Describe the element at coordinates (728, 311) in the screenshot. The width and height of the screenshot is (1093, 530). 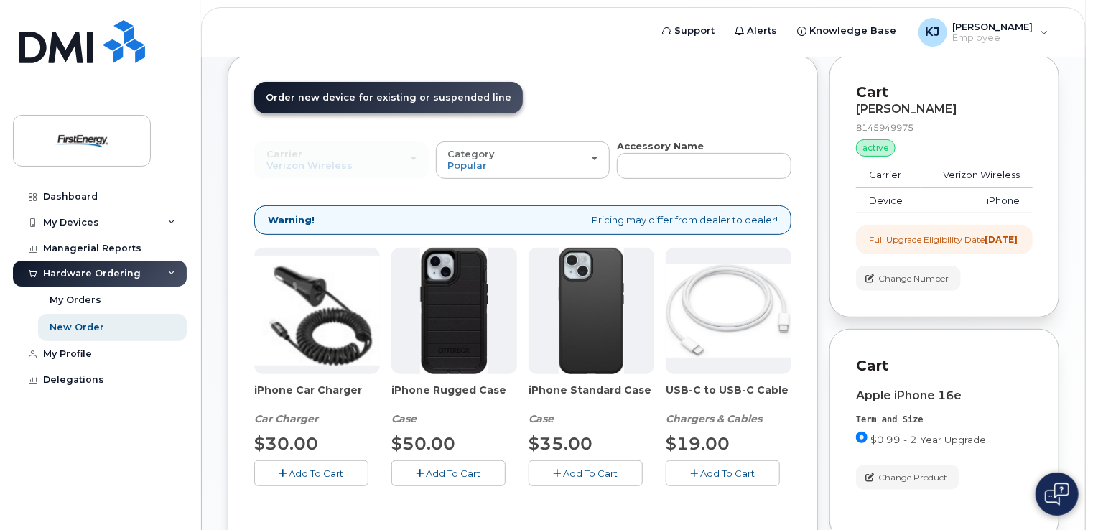
I see `img: USB-C.jpg` at that location.